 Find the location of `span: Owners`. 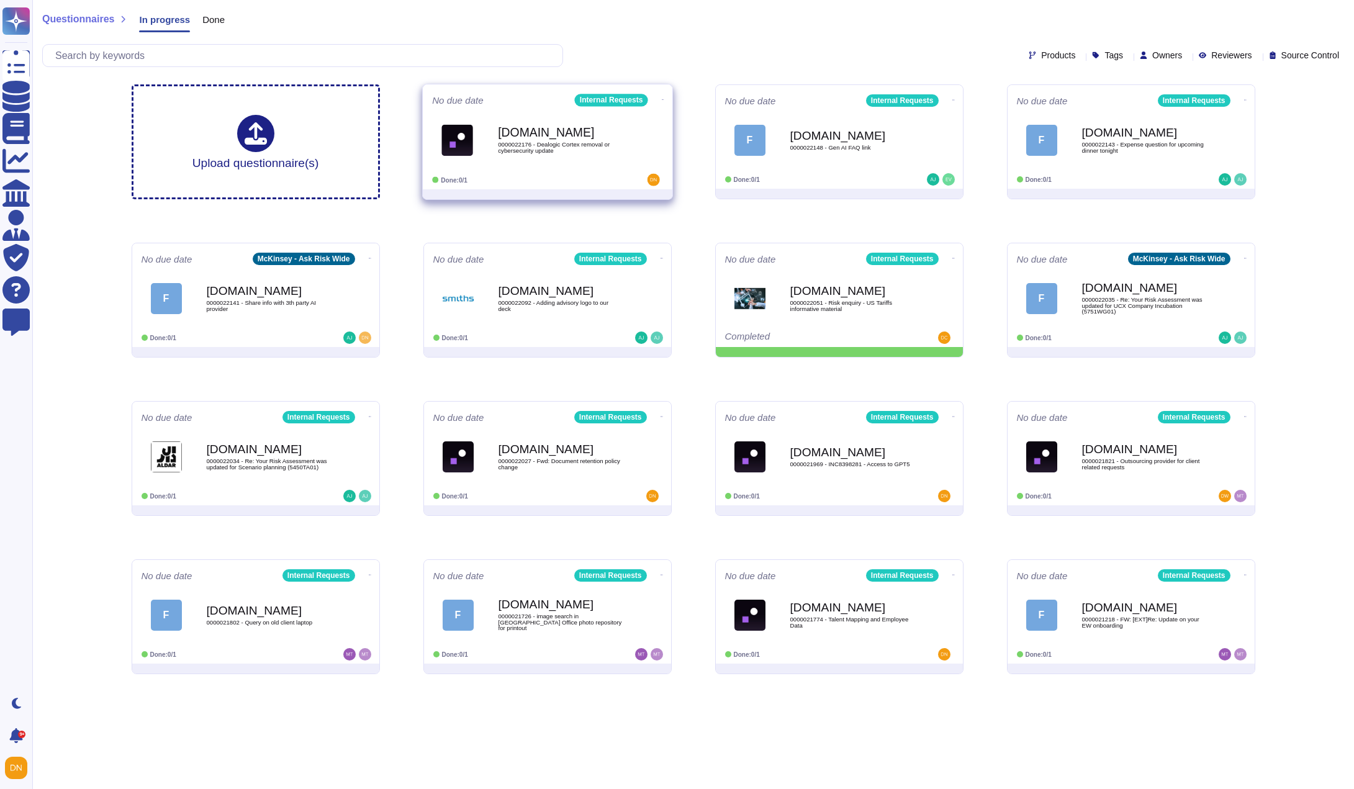

span: Owners is located at coordinates (1167, 55).